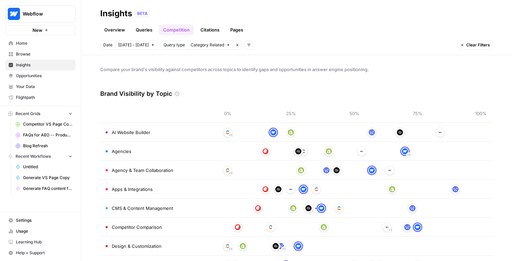 This screenshot has width=512, height=261. I want to click on span: New, so click(37, 30).